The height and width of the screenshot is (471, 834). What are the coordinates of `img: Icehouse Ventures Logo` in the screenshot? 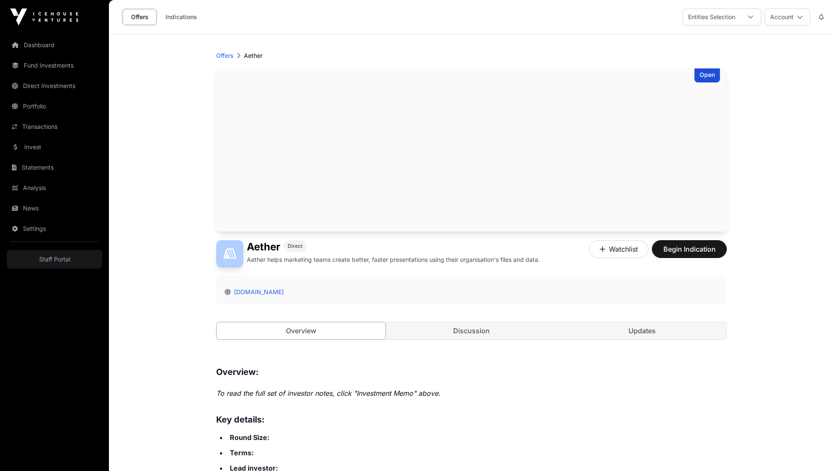 It's located at (44, 17).